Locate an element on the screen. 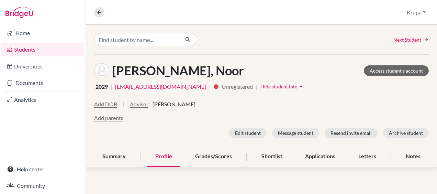  a: Home is located at coordinates (43, 33).